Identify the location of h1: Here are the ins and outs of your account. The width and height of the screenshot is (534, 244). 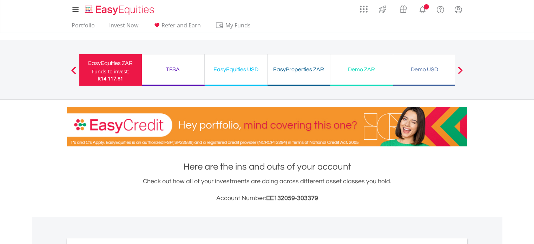
(267, 167).